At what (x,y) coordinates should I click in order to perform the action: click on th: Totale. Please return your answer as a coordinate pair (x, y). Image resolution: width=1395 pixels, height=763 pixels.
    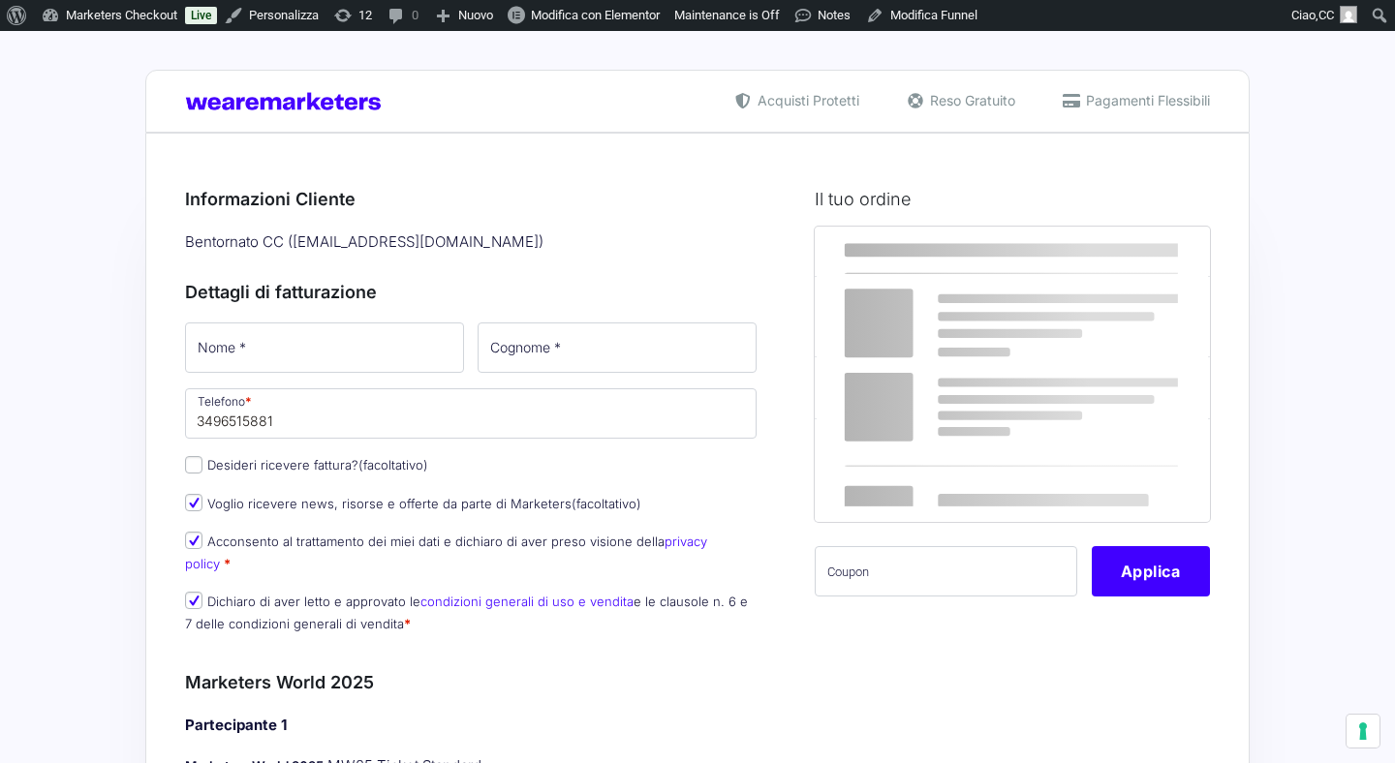
    Looking at the image, I should click on (938, 470).